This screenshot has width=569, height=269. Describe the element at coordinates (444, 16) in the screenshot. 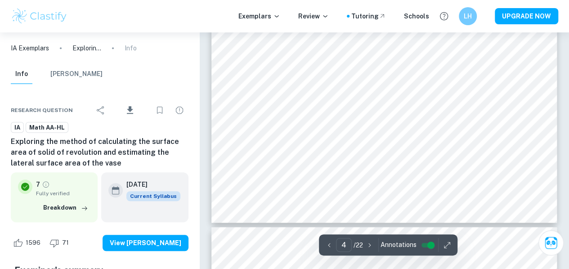

I see `button: Help and Feedback` at that location.